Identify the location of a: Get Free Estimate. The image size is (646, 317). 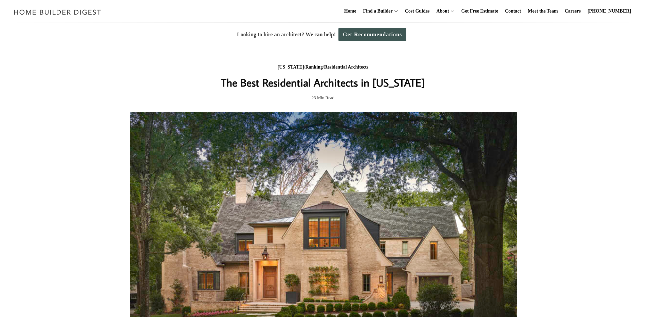
(480, 11).